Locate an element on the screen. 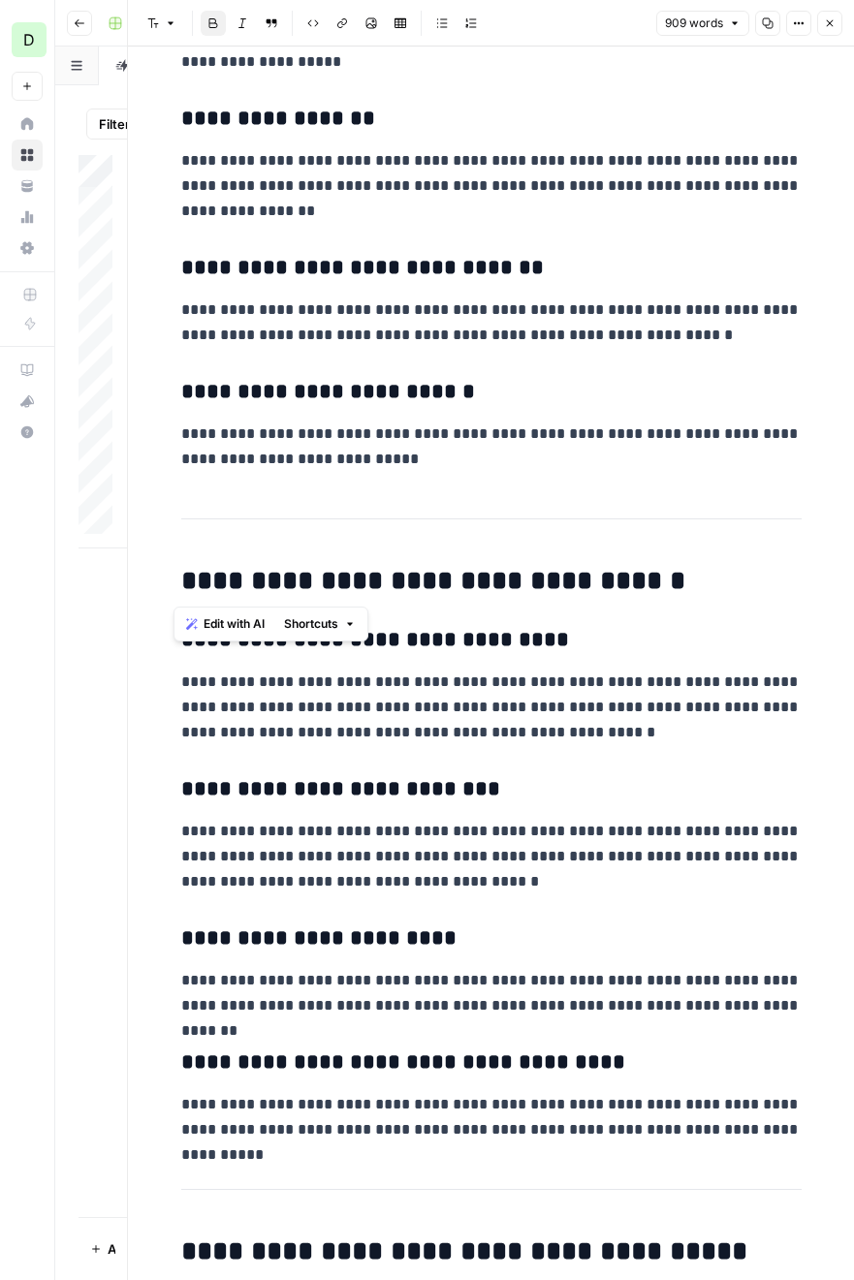  span: Add Row is located at coordinates (111, 1249).